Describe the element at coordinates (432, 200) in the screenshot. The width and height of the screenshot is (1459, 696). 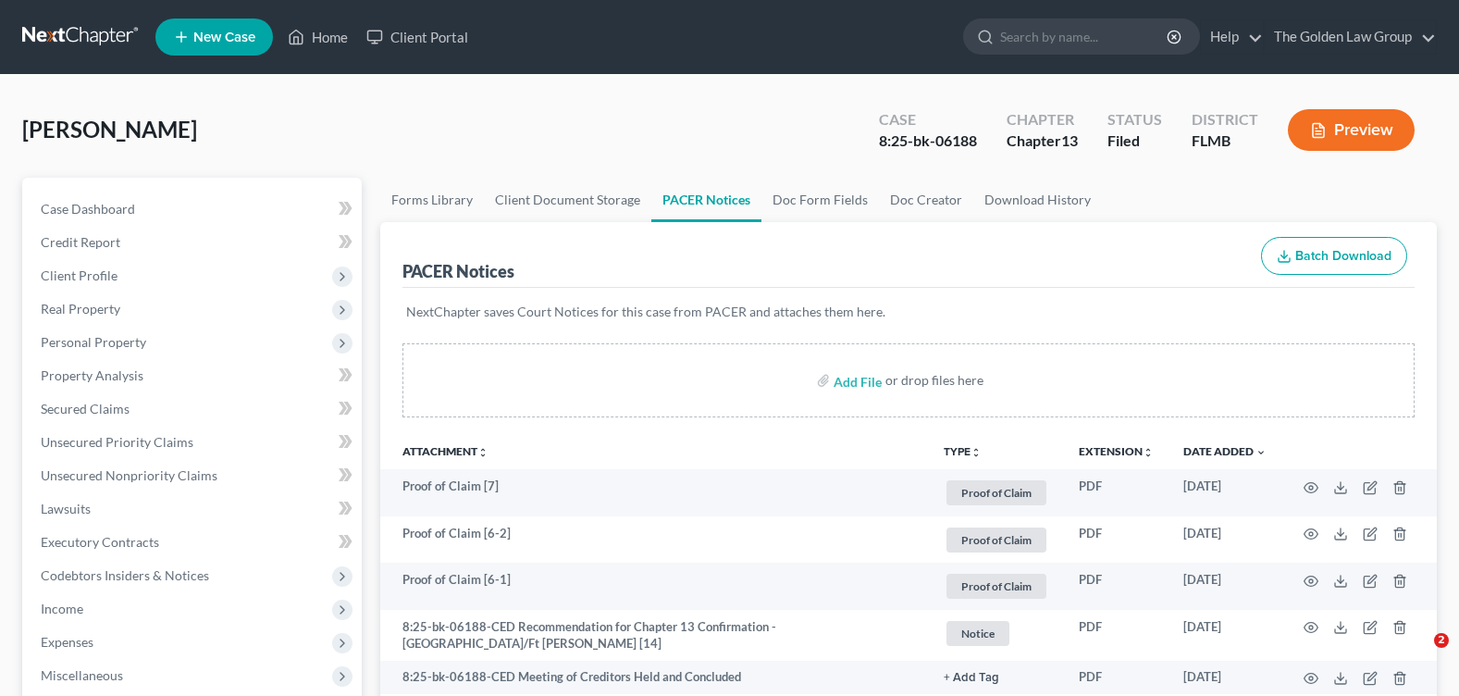
I see `a: Forms Library` at that location.